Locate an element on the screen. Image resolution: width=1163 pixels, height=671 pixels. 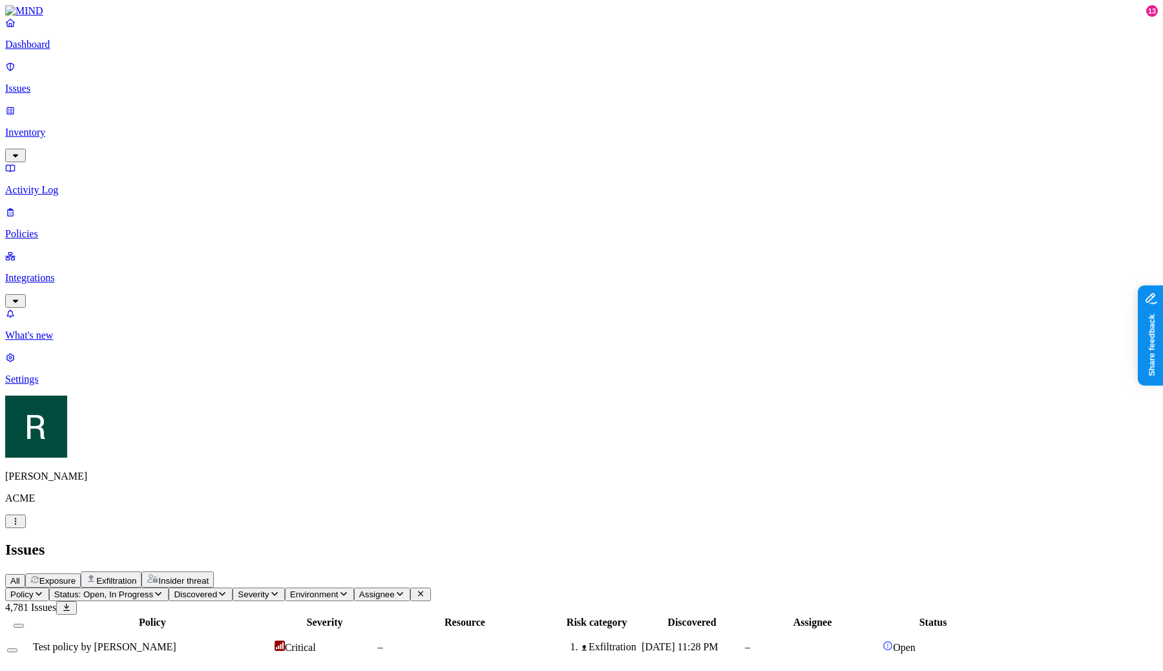
a: MIND is located at coordinates (582, 11).